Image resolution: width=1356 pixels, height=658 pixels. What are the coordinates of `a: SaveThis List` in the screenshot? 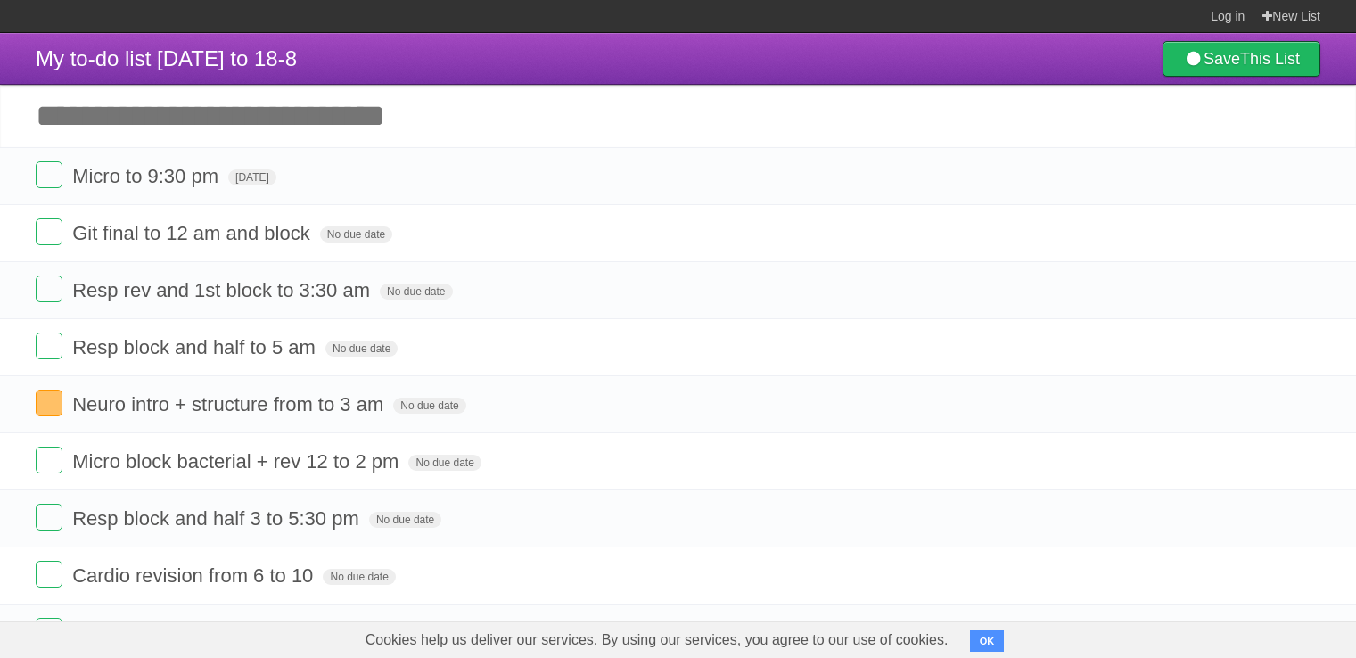 It's located at (1241, 59).